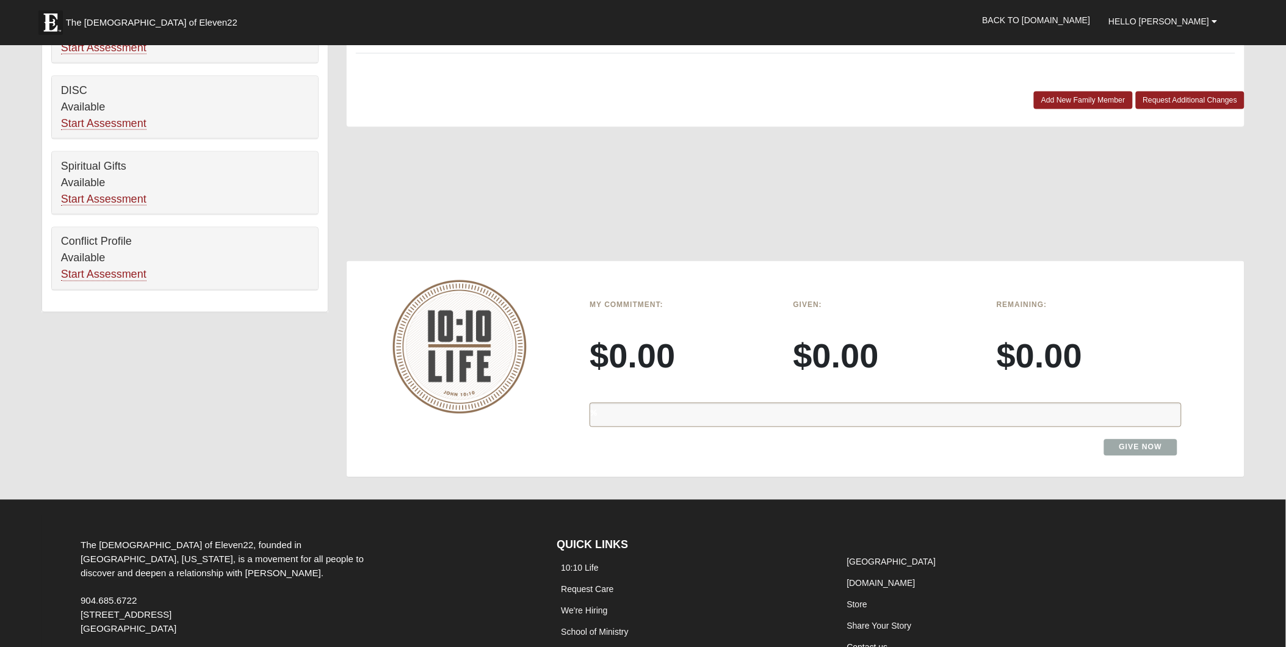 This screenshot has width=1286, height=647. Describe the element at coordinates (880, 626) in the screenshot. I see `a: Share Your Story` at that location.